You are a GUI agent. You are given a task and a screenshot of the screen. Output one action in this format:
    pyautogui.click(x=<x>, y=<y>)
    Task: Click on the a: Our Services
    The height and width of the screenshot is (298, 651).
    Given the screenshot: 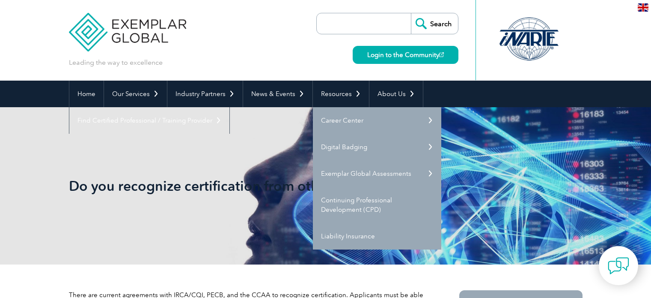 What is the action you would take?
    pyautogui.click(x=135, y=94)
    